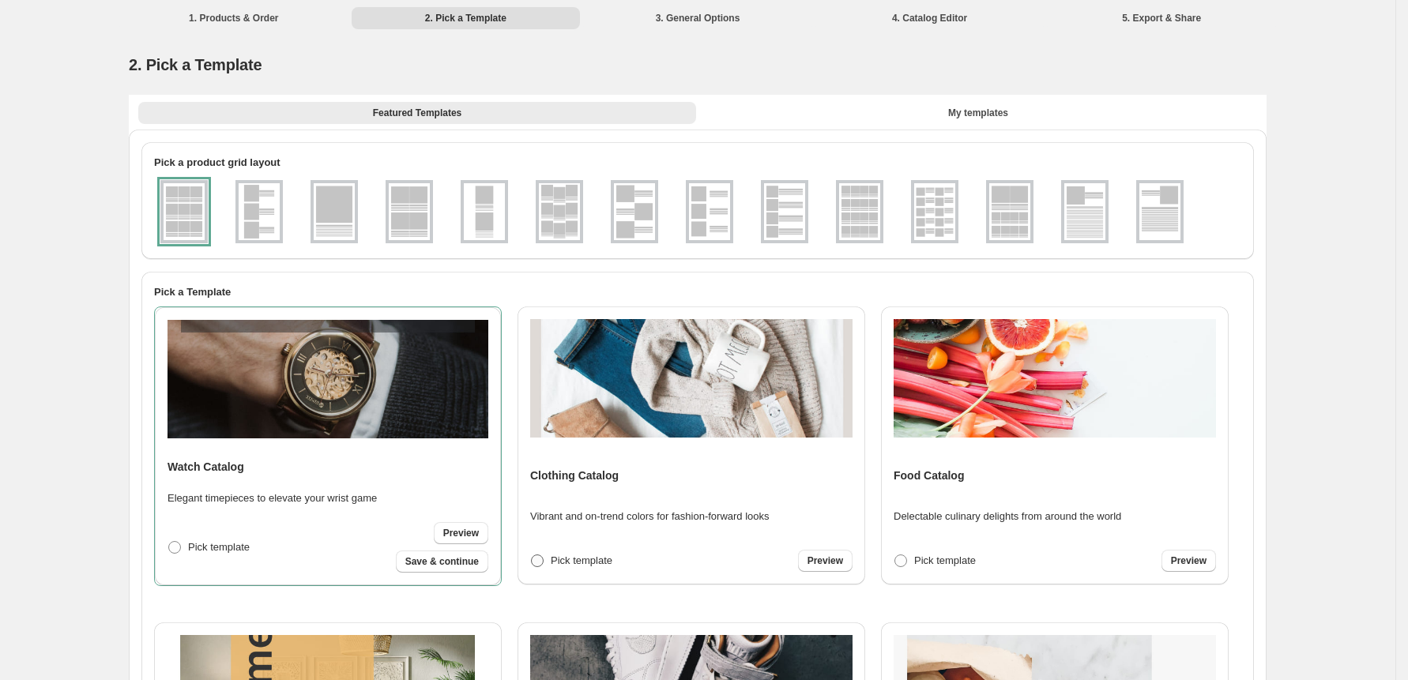  Describe the element at coordinates (442, 562) in the screenshot. I see `span: Save & continue` at that location.